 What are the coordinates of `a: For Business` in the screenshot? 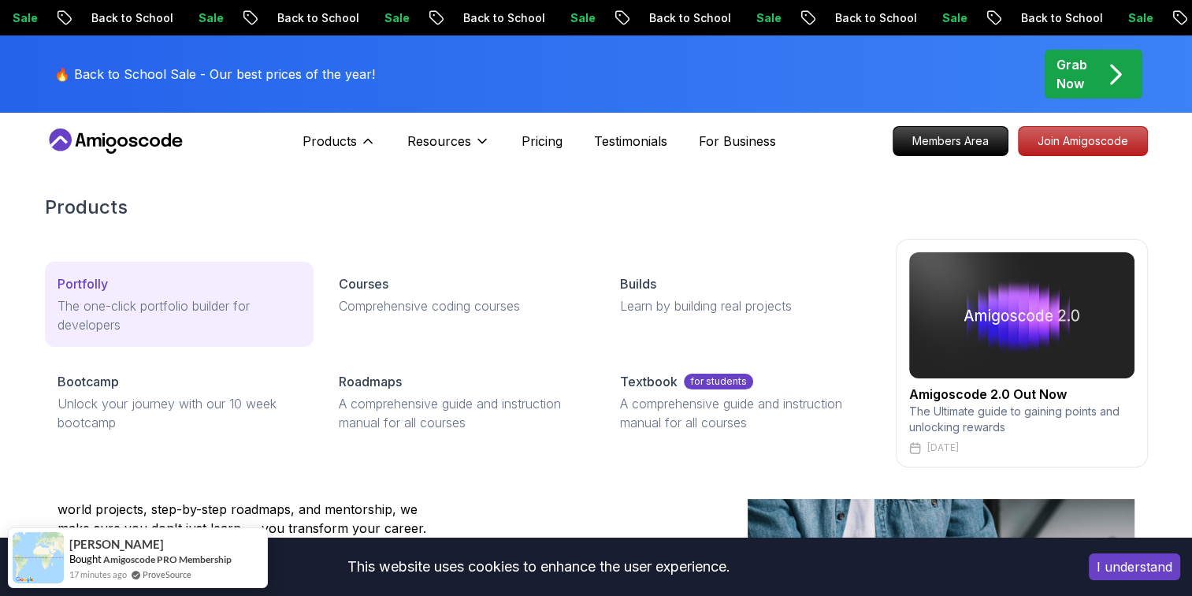 It's located at (737, 141).